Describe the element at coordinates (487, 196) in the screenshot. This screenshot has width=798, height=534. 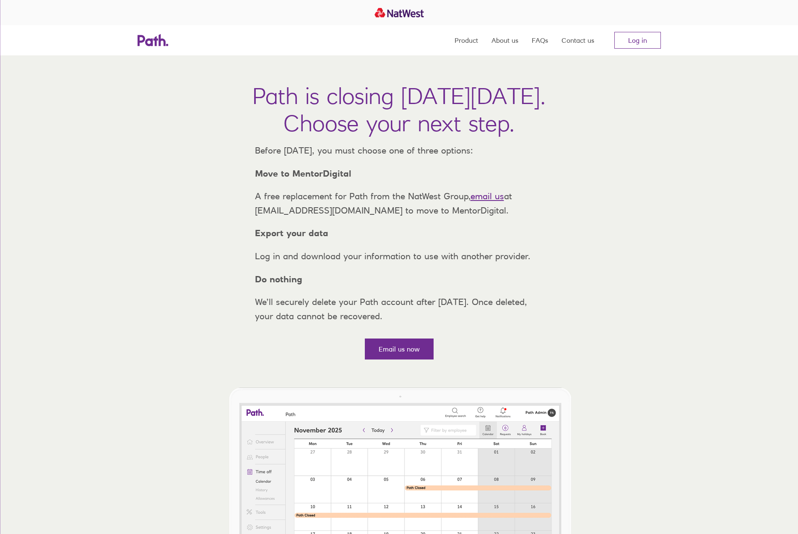
I see `a: email us` at that location.